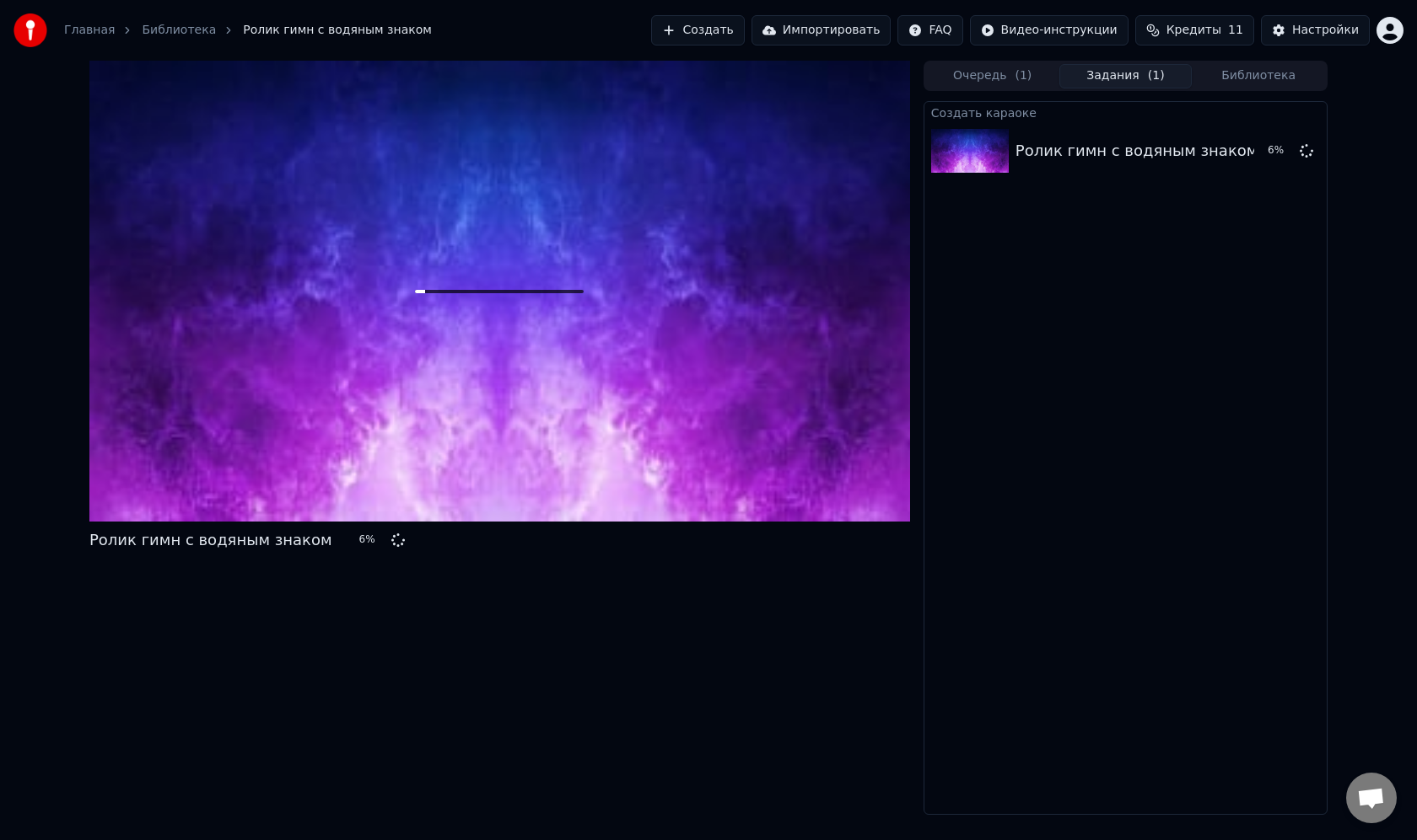  What do you see at coordinates (821, 31) in the screenshot?
I see `button: Импортировать` at bounding box center [821, 31].